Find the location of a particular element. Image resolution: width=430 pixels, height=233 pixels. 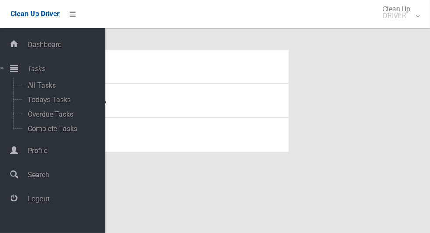

a: Clean Up Driver is located at coordinates (35, 14).